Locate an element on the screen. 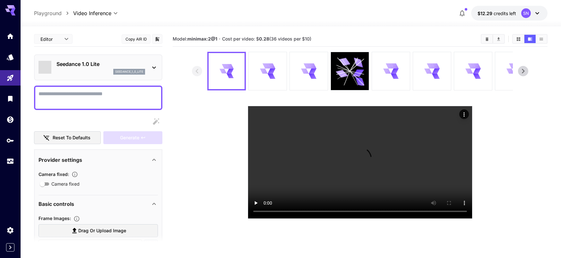 The height and width of the screenshot is (258, 561). button: Download All is located at coordinates (499, 39).